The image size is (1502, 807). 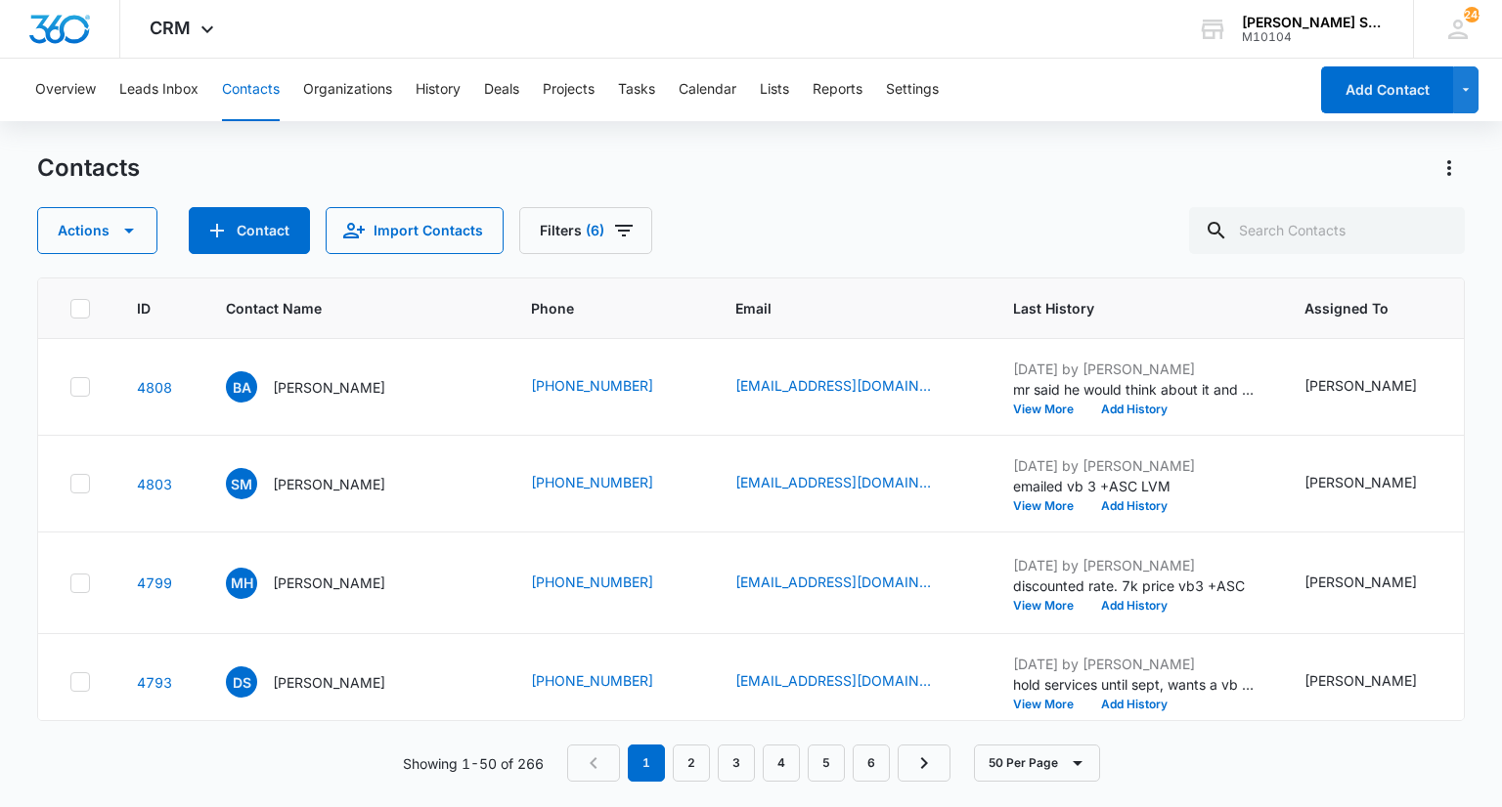 I want to click on button: Projects, so click(x=568, y=90).